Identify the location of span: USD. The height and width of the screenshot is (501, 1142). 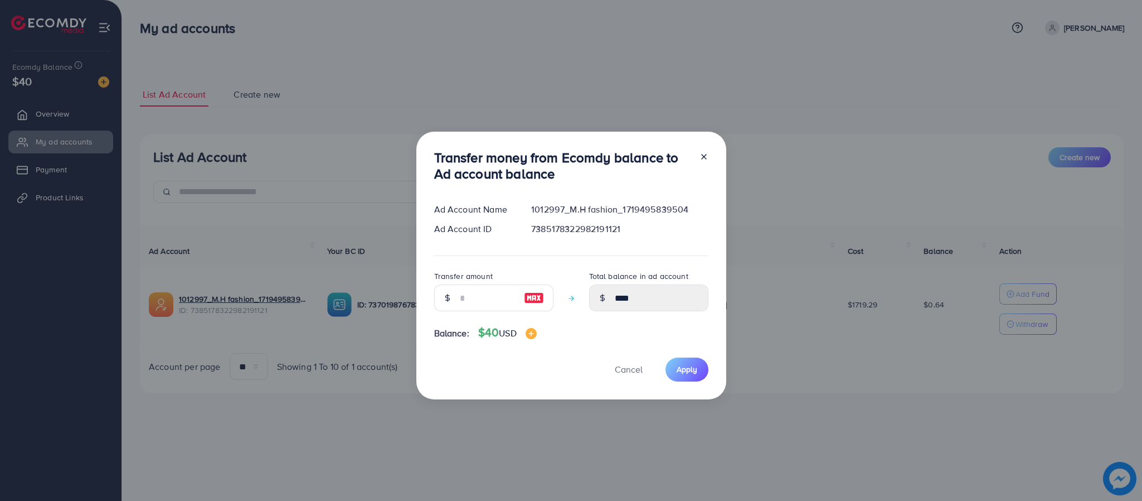
(507, 333).